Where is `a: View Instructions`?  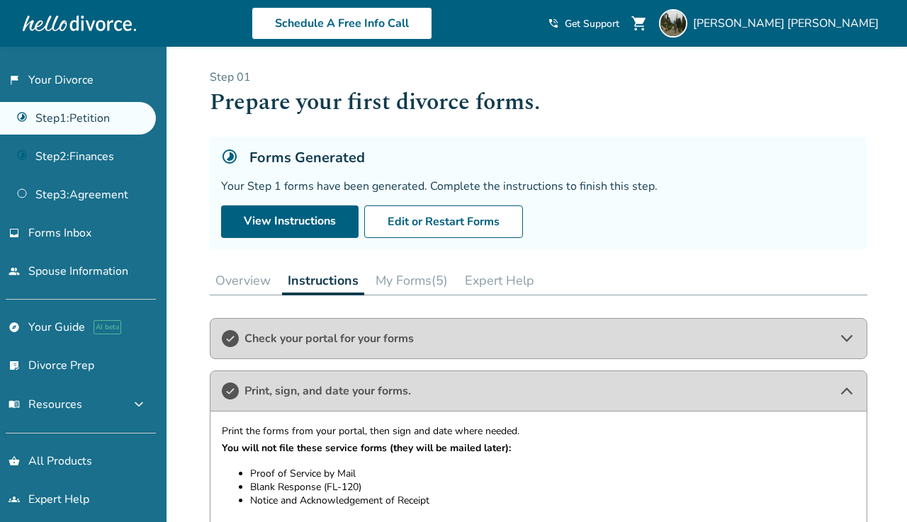
a: View Instructions is located at coordinates (290, 222).